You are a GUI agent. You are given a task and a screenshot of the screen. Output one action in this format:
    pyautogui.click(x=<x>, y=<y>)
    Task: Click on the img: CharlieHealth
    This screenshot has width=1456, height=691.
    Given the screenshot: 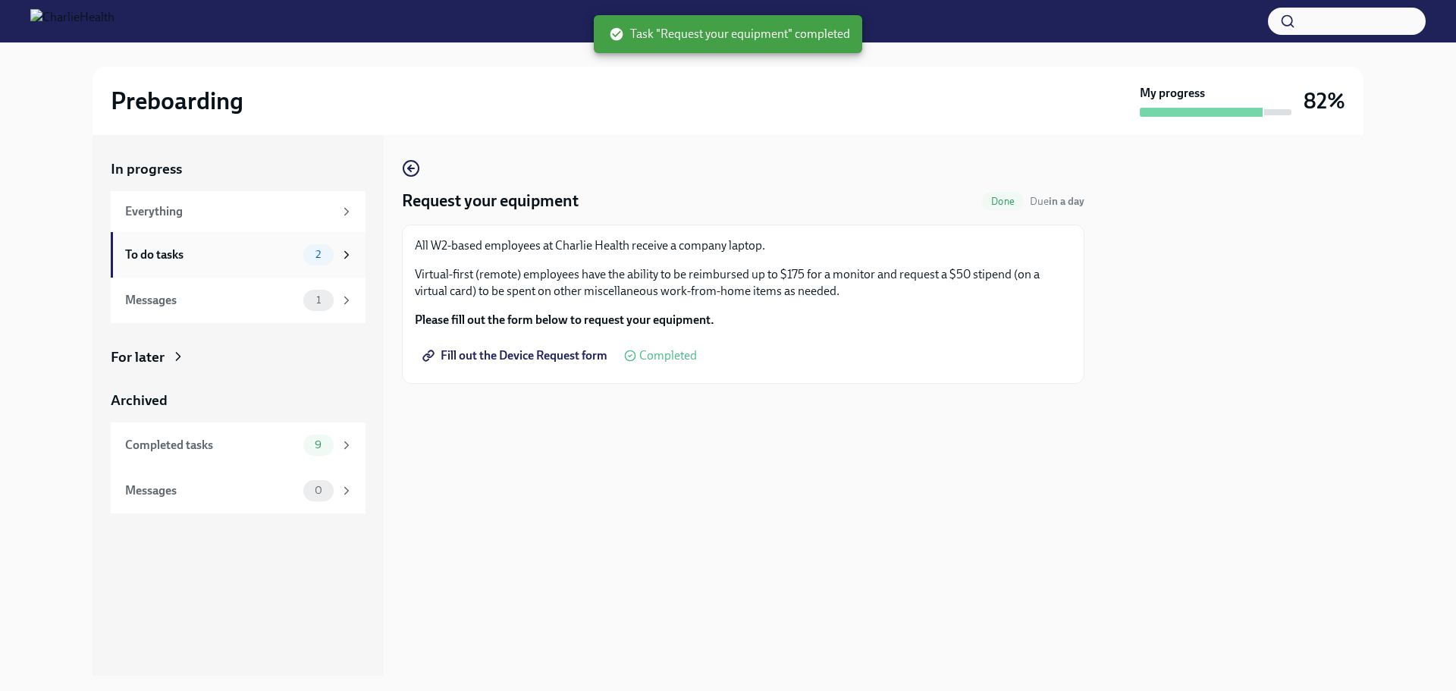 What is the action you would take?
    pyautogui.click(x=72, y=21)
    